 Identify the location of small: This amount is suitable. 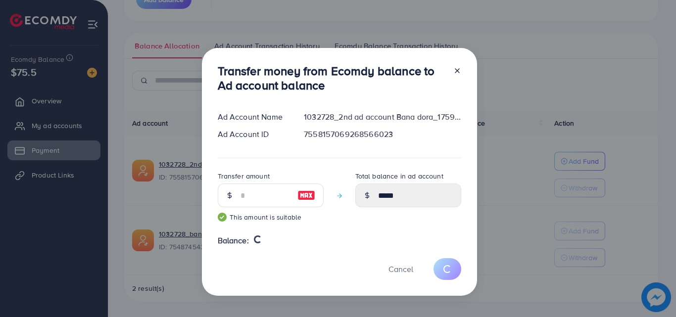
(271, 217).